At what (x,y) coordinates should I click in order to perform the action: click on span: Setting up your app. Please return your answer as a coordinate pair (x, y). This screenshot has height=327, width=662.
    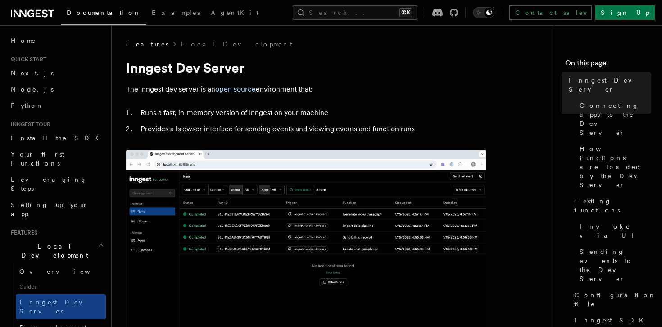
    Looking at the image, I should click on (50, 209).